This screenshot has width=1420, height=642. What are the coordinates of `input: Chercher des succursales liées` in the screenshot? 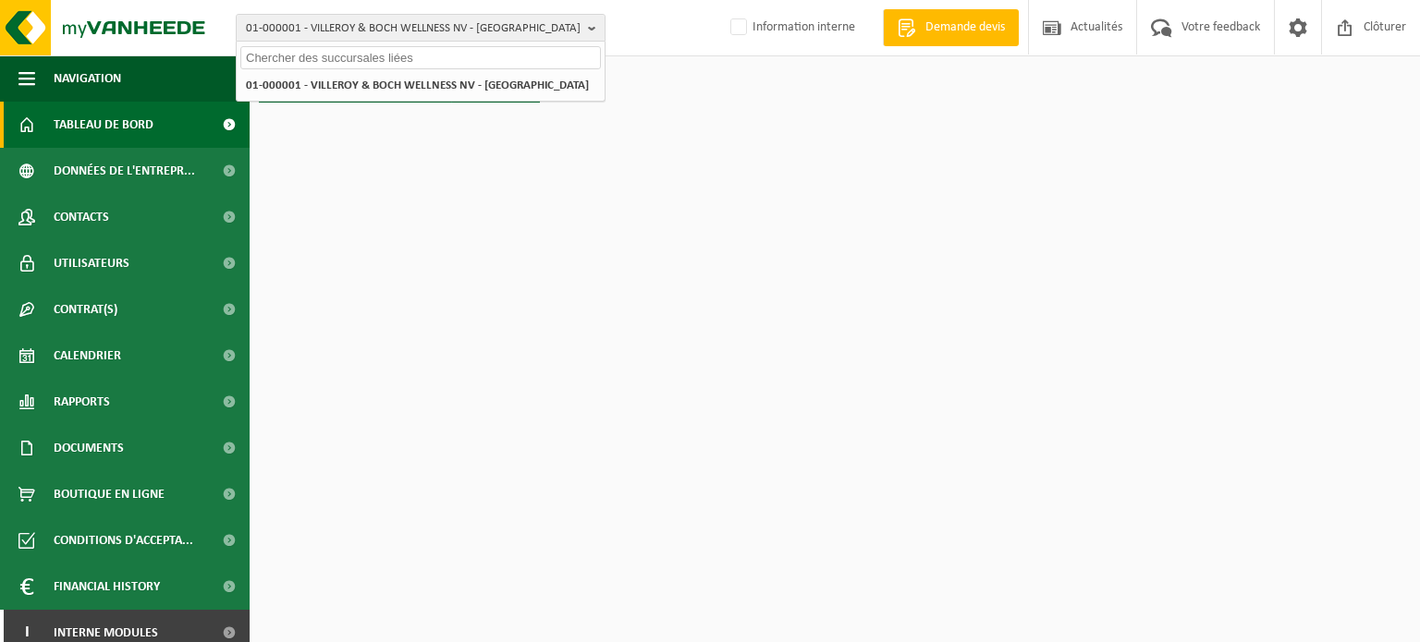 It's located at (421, 57).